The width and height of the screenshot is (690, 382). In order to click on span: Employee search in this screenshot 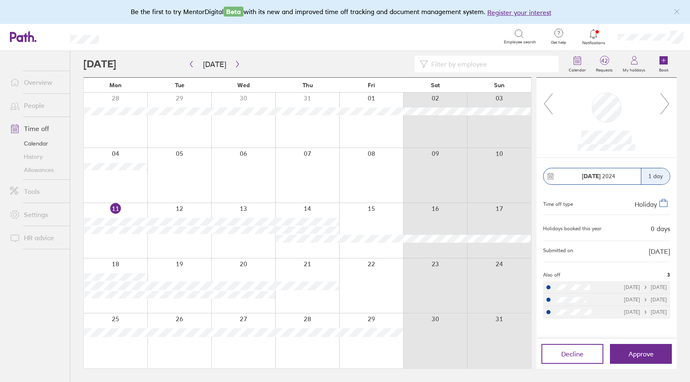, I will do `click(520, 42)`.